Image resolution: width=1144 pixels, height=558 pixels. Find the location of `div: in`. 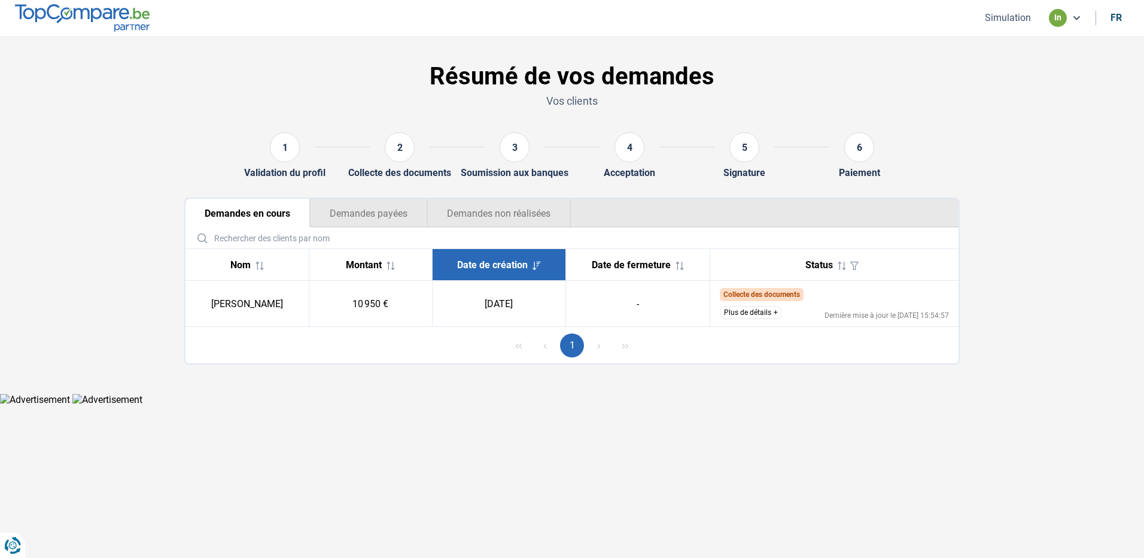

div: in is located at coordinates (1058, 18).